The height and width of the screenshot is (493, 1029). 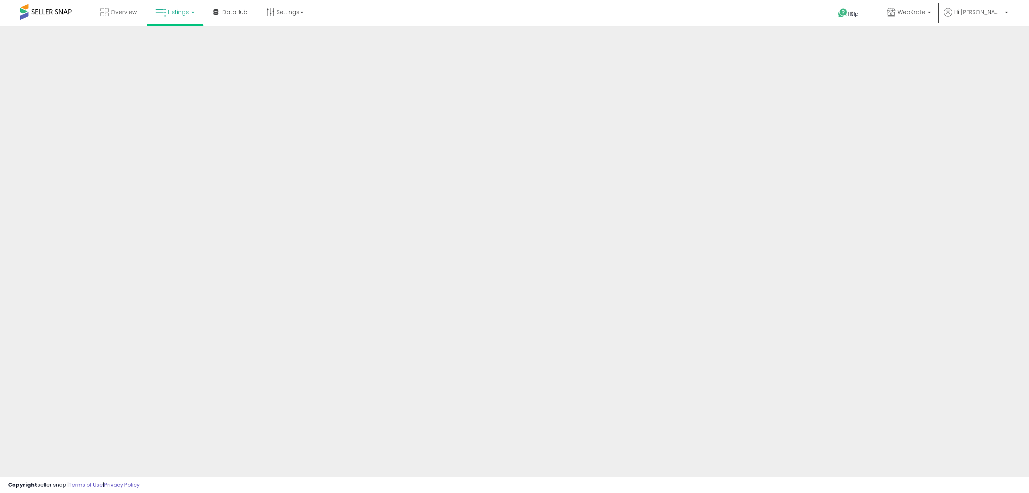 What do you see at coordinates (853, 14) in the screenshot?
I see `a: Help` at bounding box center [853, 14].